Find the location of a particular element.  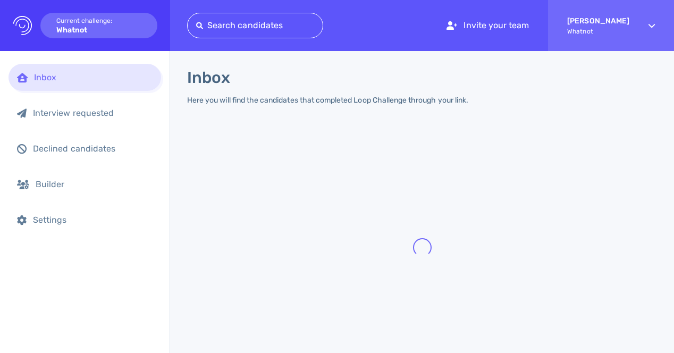

h1: Inbox is located at coordinates (208, 78).